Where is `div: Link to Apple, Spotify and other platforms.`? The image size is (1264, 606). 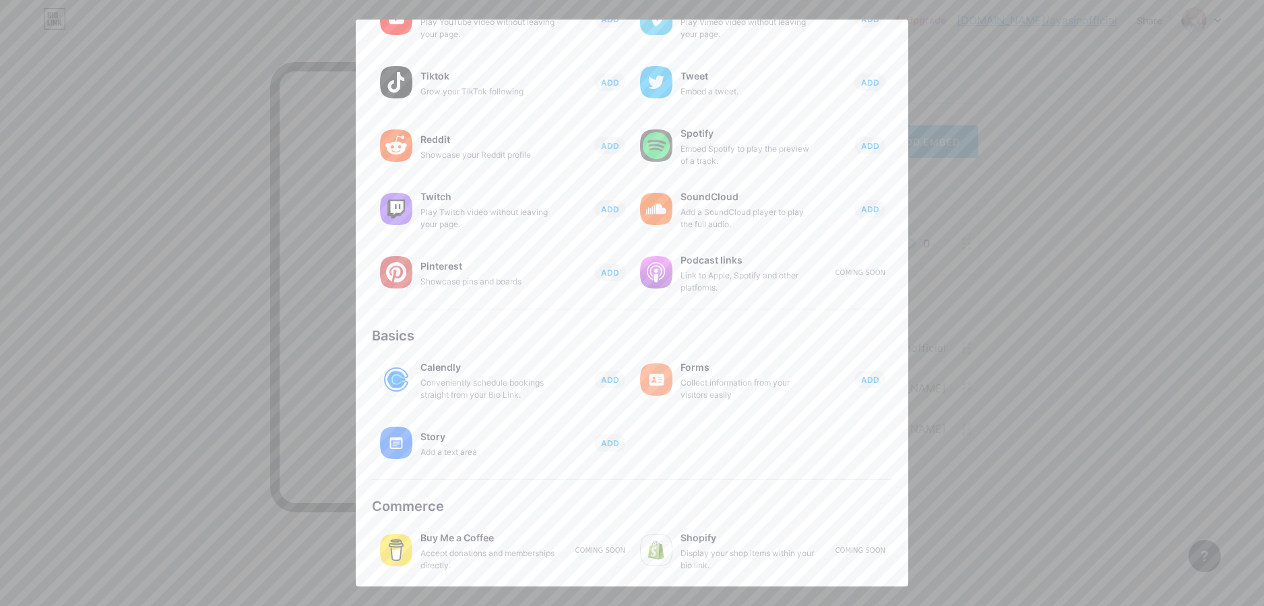
div: Link to Apple, Spotify and other platforms. is located at coordinates (748, 282).